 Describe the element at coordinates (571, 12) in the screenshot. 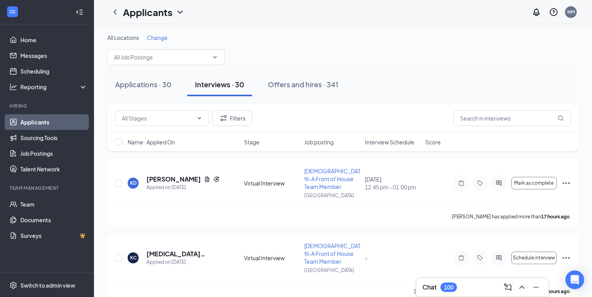

I see `div: NM` at that location.